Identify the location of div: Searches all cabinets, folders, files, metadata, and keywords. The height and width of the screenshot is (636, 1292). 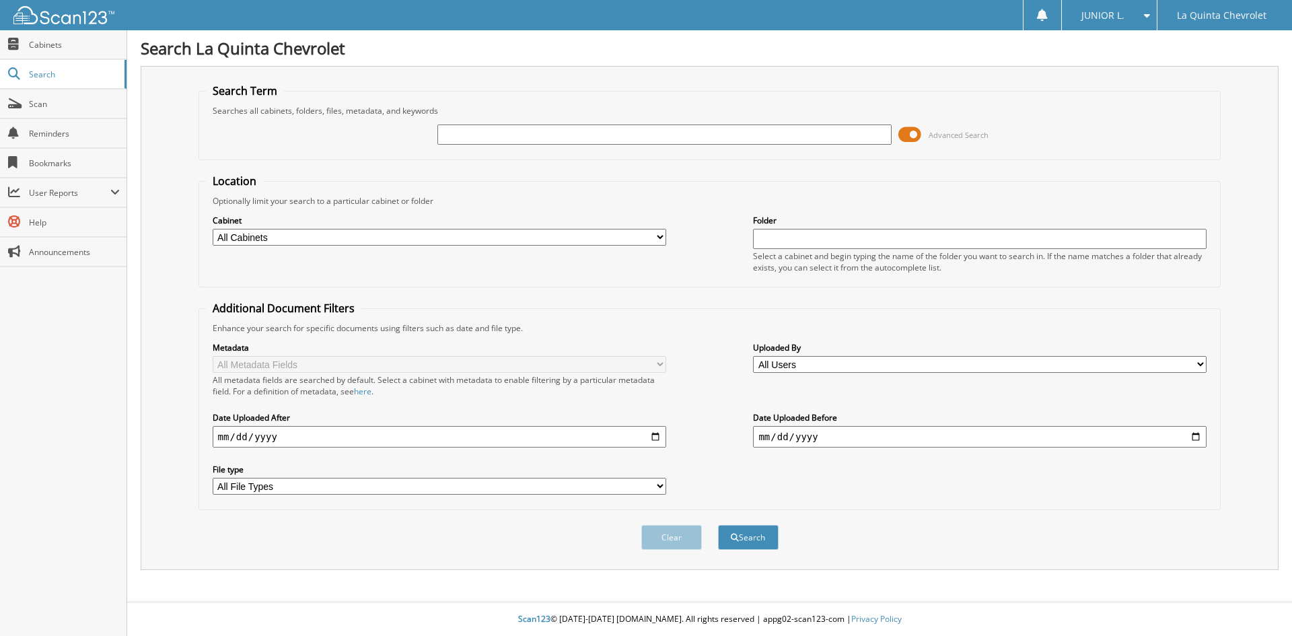
(710, 110).